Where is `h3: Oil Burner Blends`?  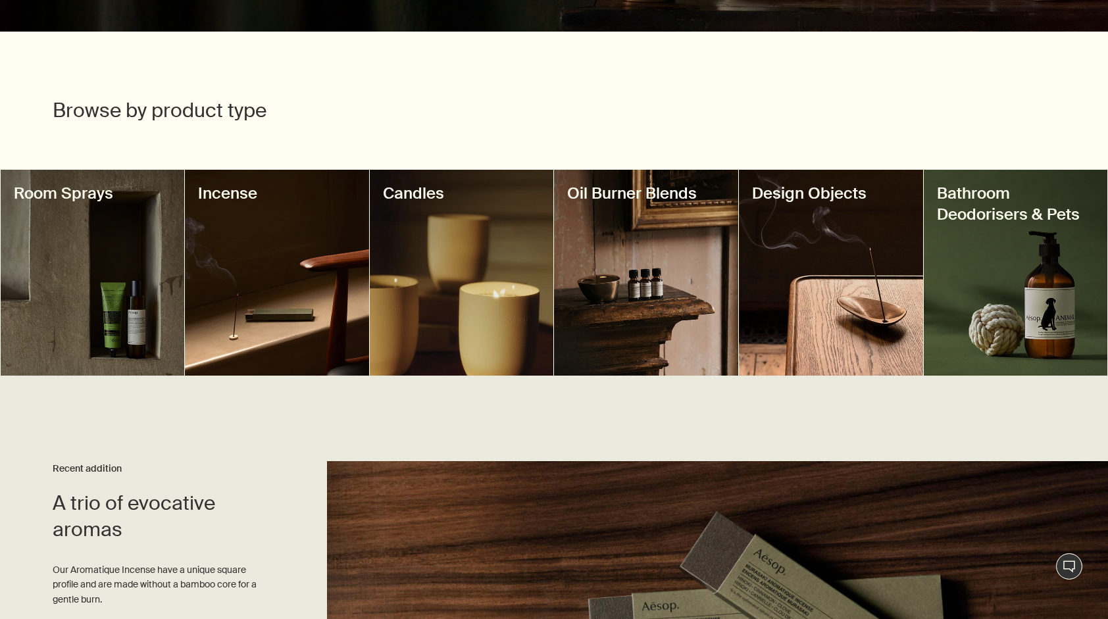
h3: Oil Burner Blends is located at coordinates (646, 193).